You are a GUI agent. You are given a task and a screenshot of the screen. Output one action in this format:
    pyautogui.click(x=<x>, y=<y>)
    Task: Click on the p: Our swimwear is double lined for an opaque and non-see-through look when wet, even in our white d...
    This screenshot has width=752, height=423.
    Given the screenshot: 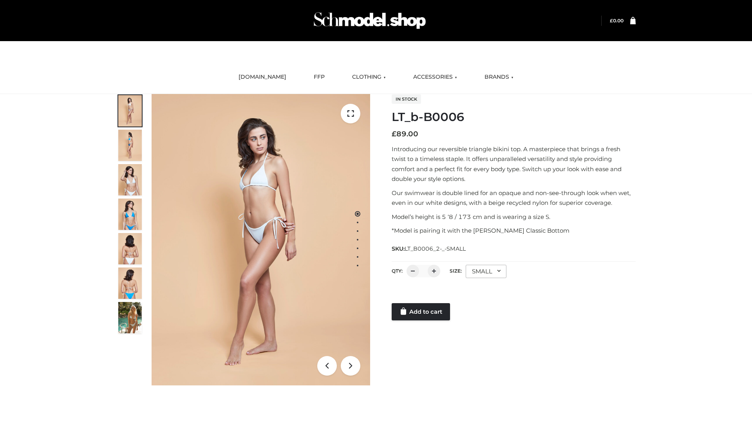 What is the action you would take?
    pyautogui.click(x=514, y=198)
    